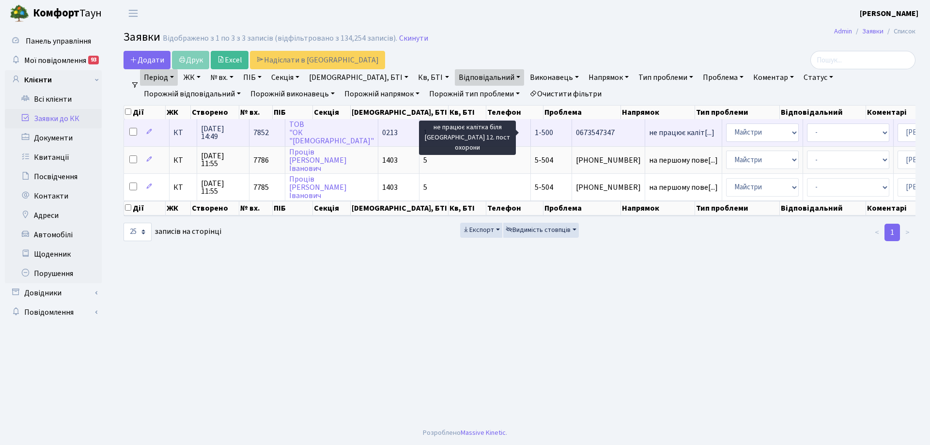  I want to click on span: Панель управління, so click(58, 41).